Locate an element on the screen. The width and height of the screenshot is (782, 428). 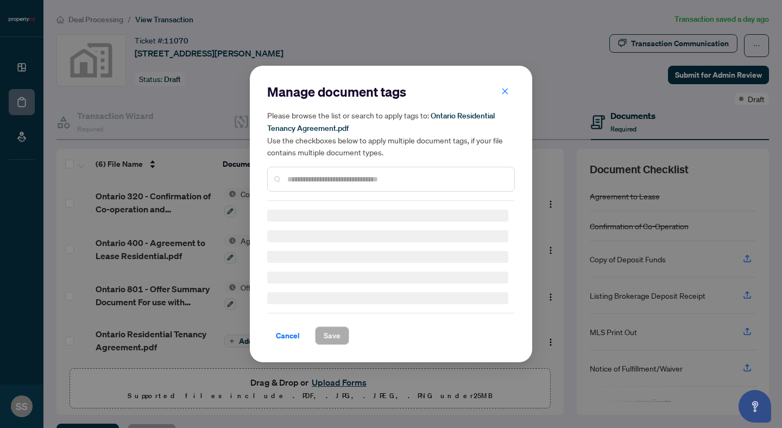
button: Open asap is located at coordinates (755, 406).